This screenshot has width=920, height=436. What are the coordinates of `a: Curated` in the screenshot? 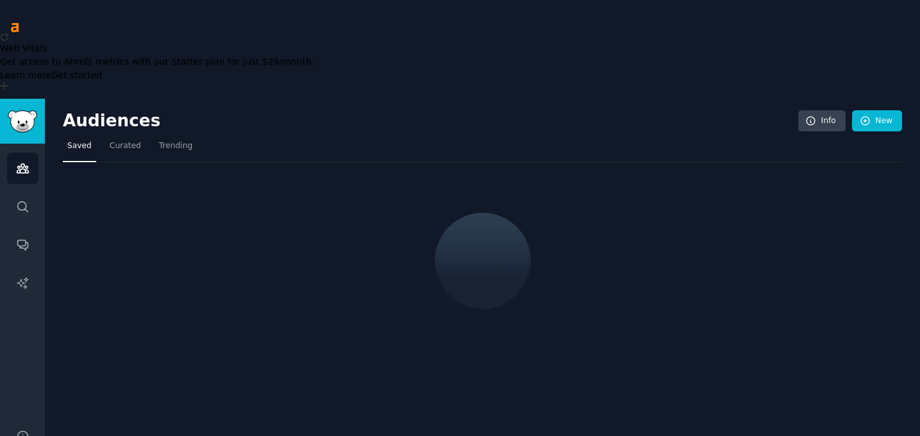 It's located at (125, 149).